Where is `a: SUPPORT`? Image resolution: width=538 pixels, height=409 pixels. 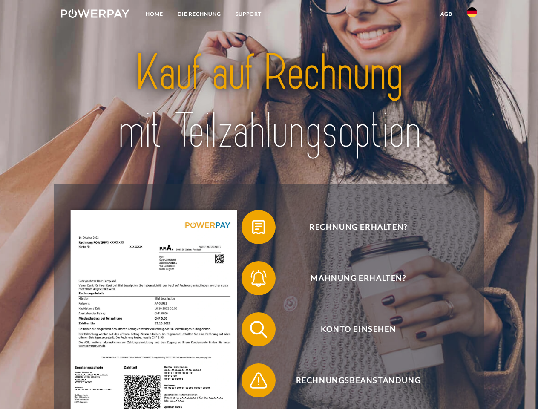 a: SUPPORT is located at coordinates (248, 14).